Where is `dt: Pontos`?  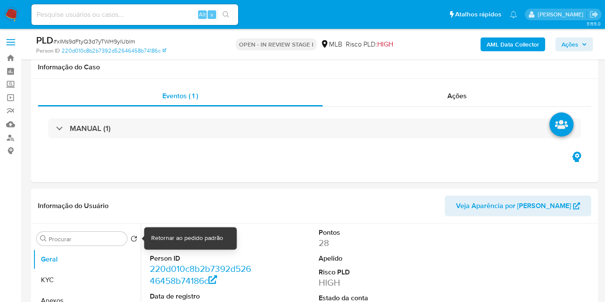
dt: Pontos is located at coordinates (371, 232).